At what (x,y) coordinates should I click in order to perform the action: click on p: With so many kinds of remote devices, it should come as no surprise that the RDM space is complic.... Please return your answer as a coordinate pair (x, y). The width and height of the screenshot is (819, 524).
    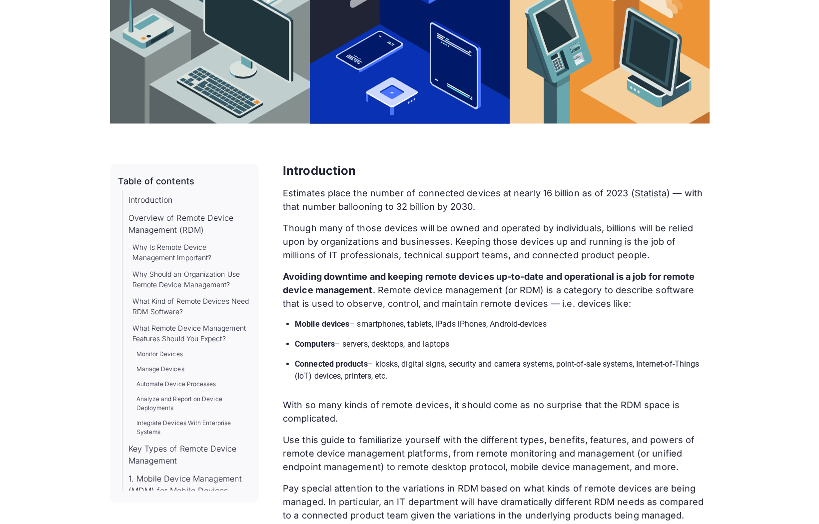
    Looking at the image, I should click on (496, 412).